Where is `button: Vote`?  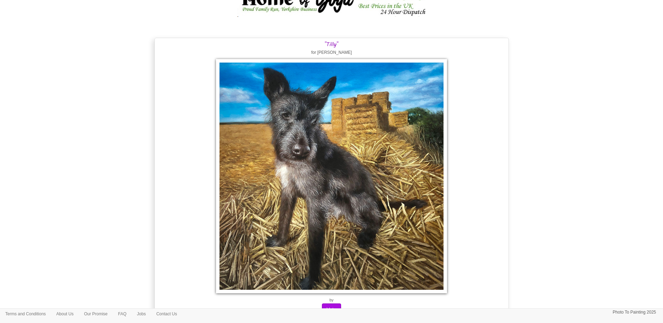 button: Vote is located at coordinates (331, 309).